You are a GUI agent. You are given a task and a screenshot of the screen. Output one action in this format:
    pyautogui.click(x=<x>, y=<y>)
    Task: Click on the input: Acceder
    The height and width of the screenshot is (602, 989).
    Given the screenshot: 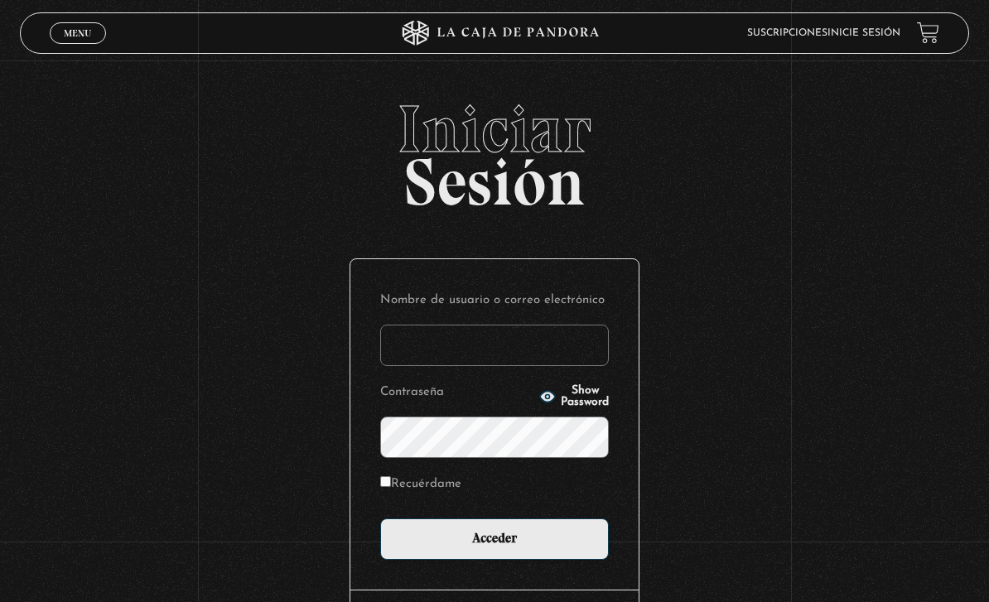 What is the action you would take?
    pyautogui.click(x=495, y=539)
    